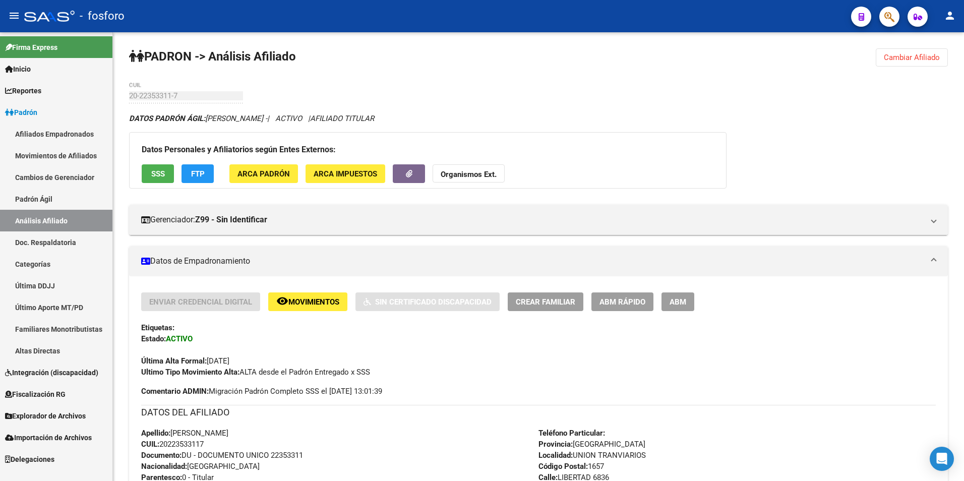 The height and width of the screenshot is (481, 964). Describe the element at coordinates (264, 174) in the screenshot. I see `button: ARCA Padrón` at that location.